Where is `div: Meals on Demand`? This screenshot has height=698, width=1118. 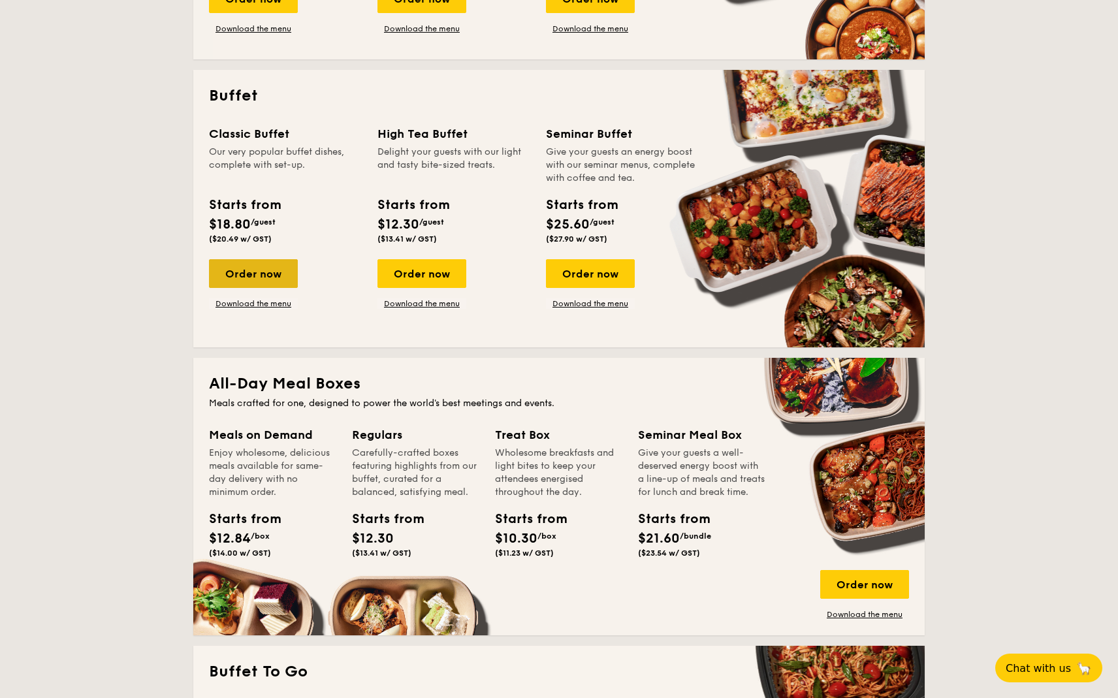
div: Meals on Demand is located at coordinates (272, 435).